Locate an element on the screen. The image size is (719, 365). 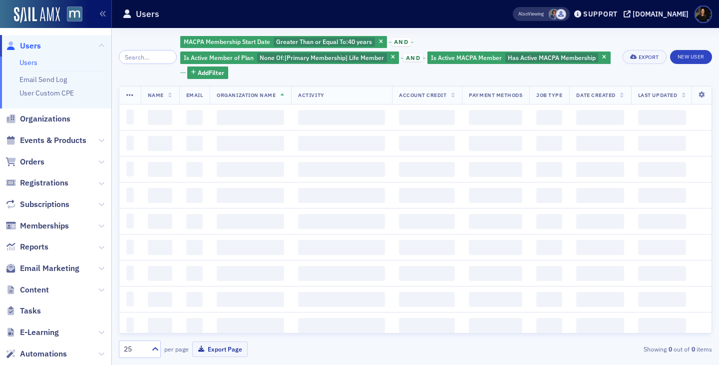
div: Has Active MACPA Membership is located at coordinates (519, 57).